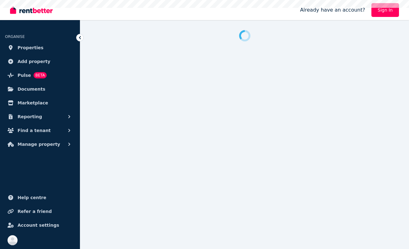  What do you see at coordinates (31, 10) in the screenshot?
I see `img: RentBetter` at bounding box center [31, 10].